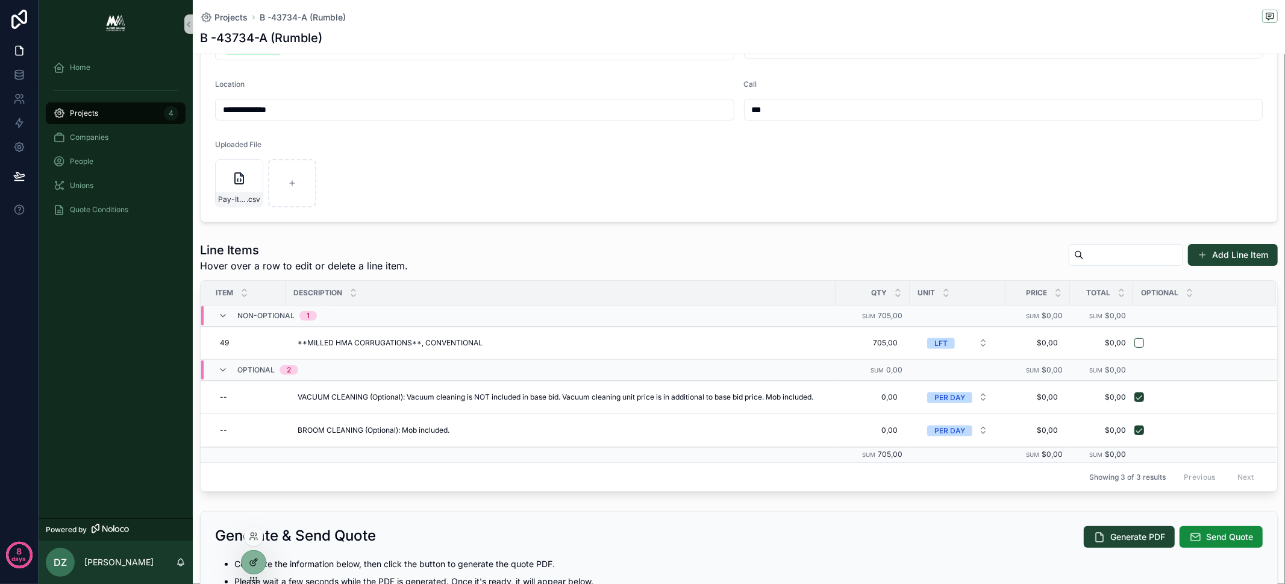  I want to click on a: B -43734-A (Rumble), so click(302, 17).